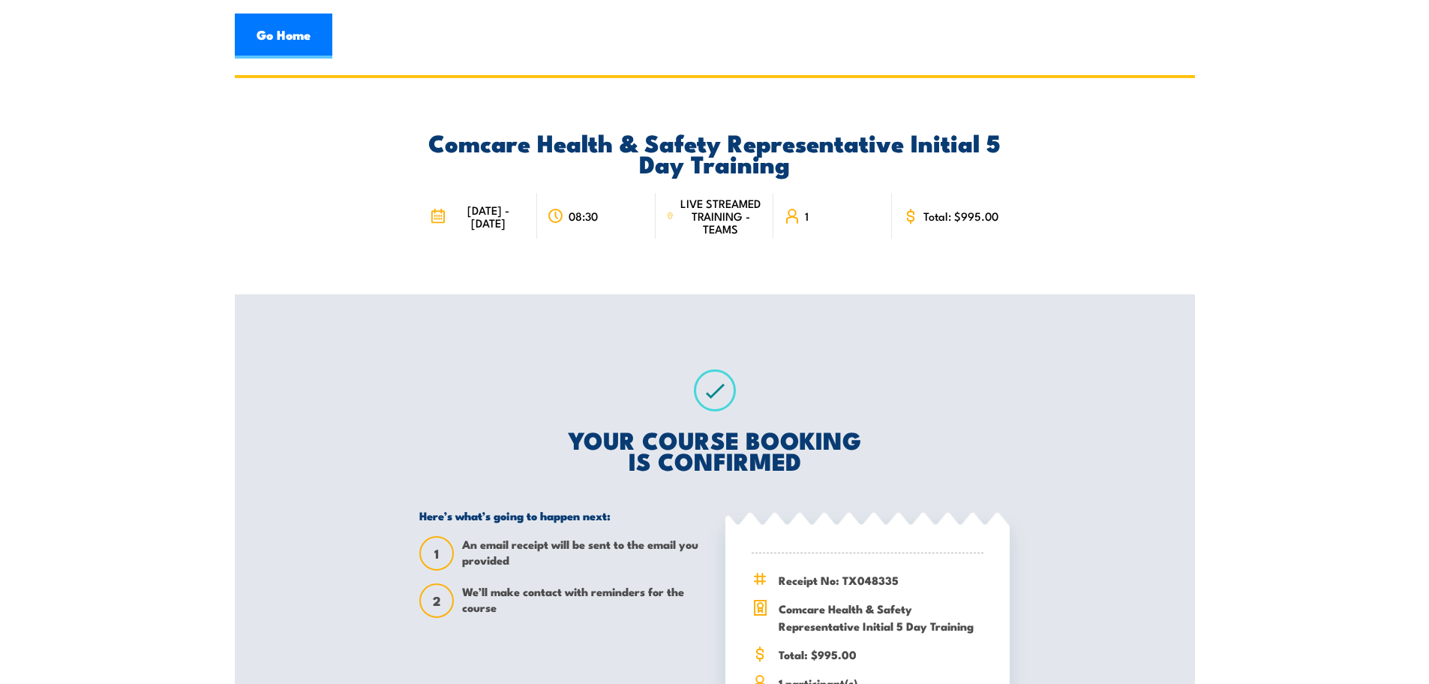 The height and width of the screenshot is (684, 1429). What do you see at coordinates (720, 215) in the screenshot?
I see `span: LIVE STREAMED TRAINING - TEAMS` at bounding box center [720, 215].